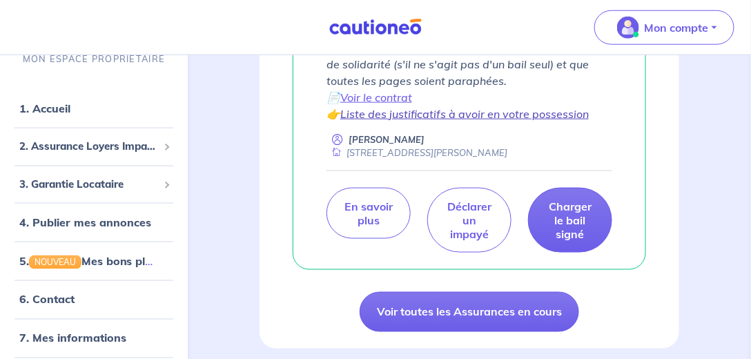 The width and height of the screenshot is (751, 359). What do you see at coordinates (94, 146) in the screenshot?
I see `div: 2. Assurance Loyers Impayés` at bounding box center [94, 146].